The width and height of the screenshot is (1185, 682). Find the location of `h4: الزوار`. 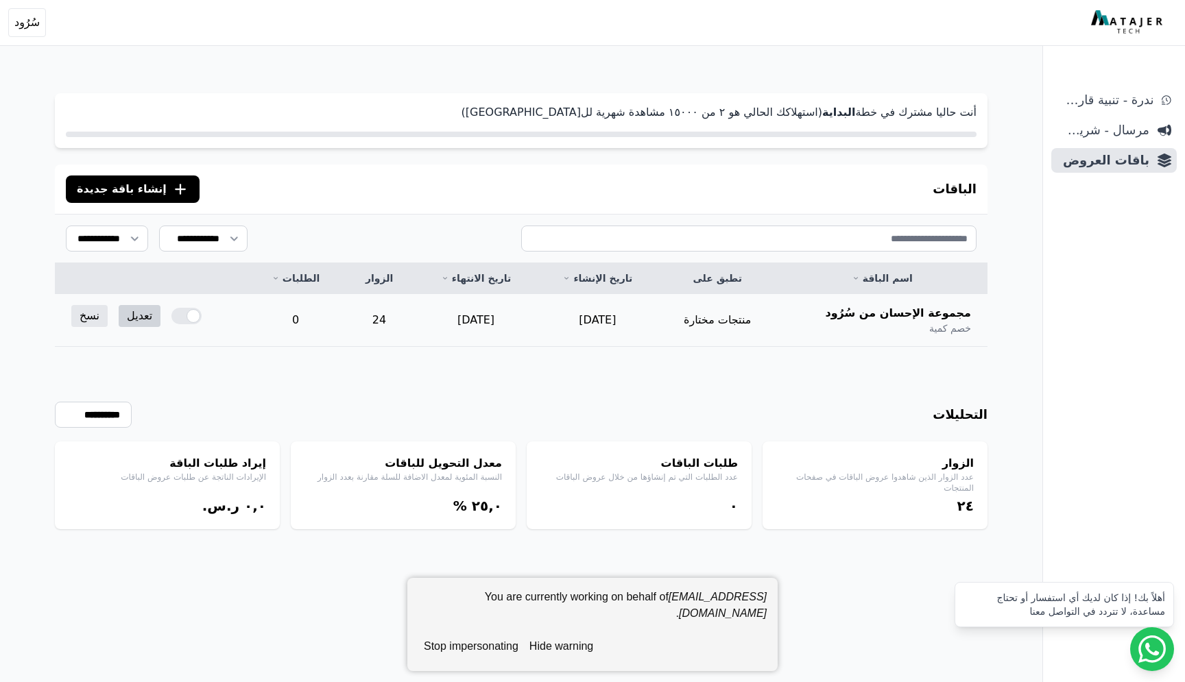

h4: الزوار is located at coordinates (875, 463).